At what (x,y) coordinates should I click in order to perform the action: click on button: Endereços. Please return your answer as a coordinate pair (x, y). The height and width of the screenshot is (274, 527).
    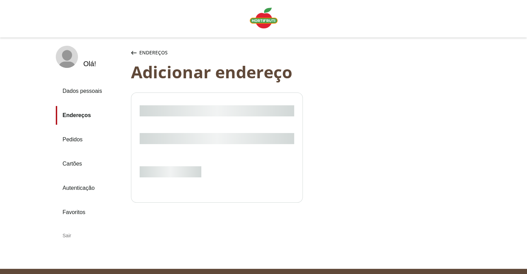
    Looking at the image, I should click on (149, 53).